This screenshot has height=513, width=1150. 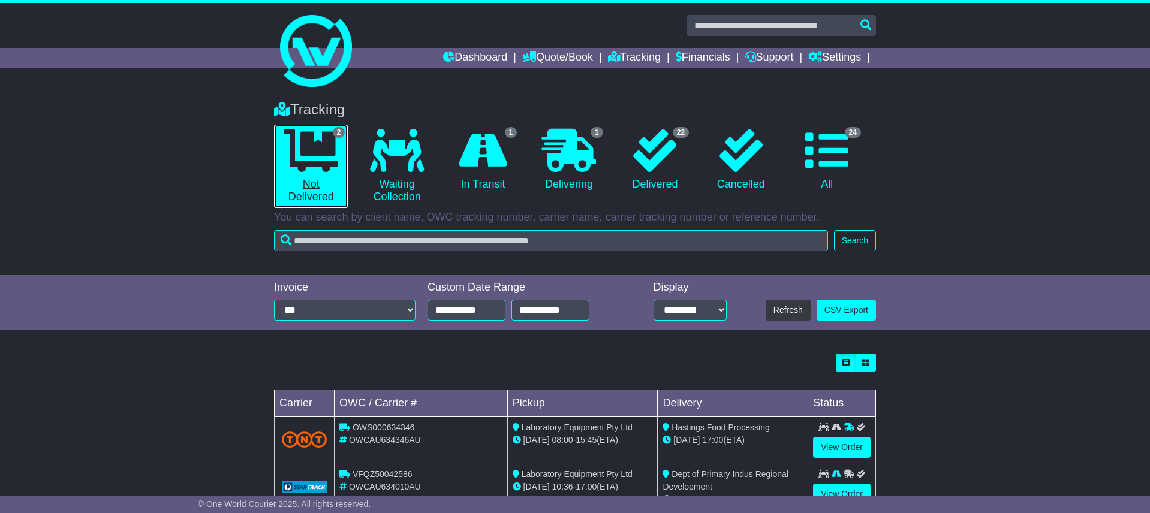 I want to click on div: Display, so click(x=690, y=288).